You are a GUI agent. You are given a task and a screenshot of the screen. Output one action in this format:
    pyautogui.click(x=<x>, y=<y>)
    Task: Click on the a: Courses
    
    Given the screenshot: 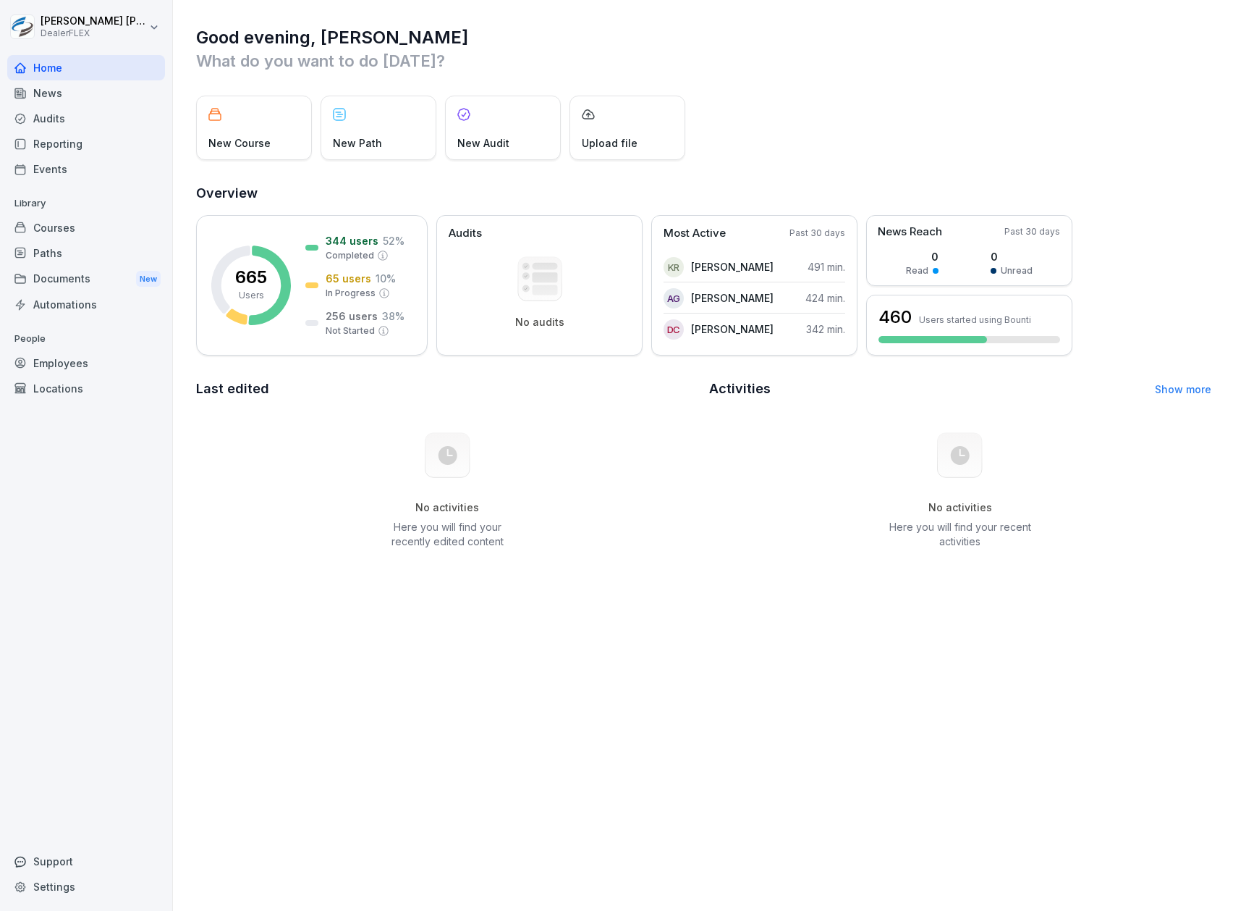 What is the action you would take?
    pyautogui.click(x=86, y=227)
    